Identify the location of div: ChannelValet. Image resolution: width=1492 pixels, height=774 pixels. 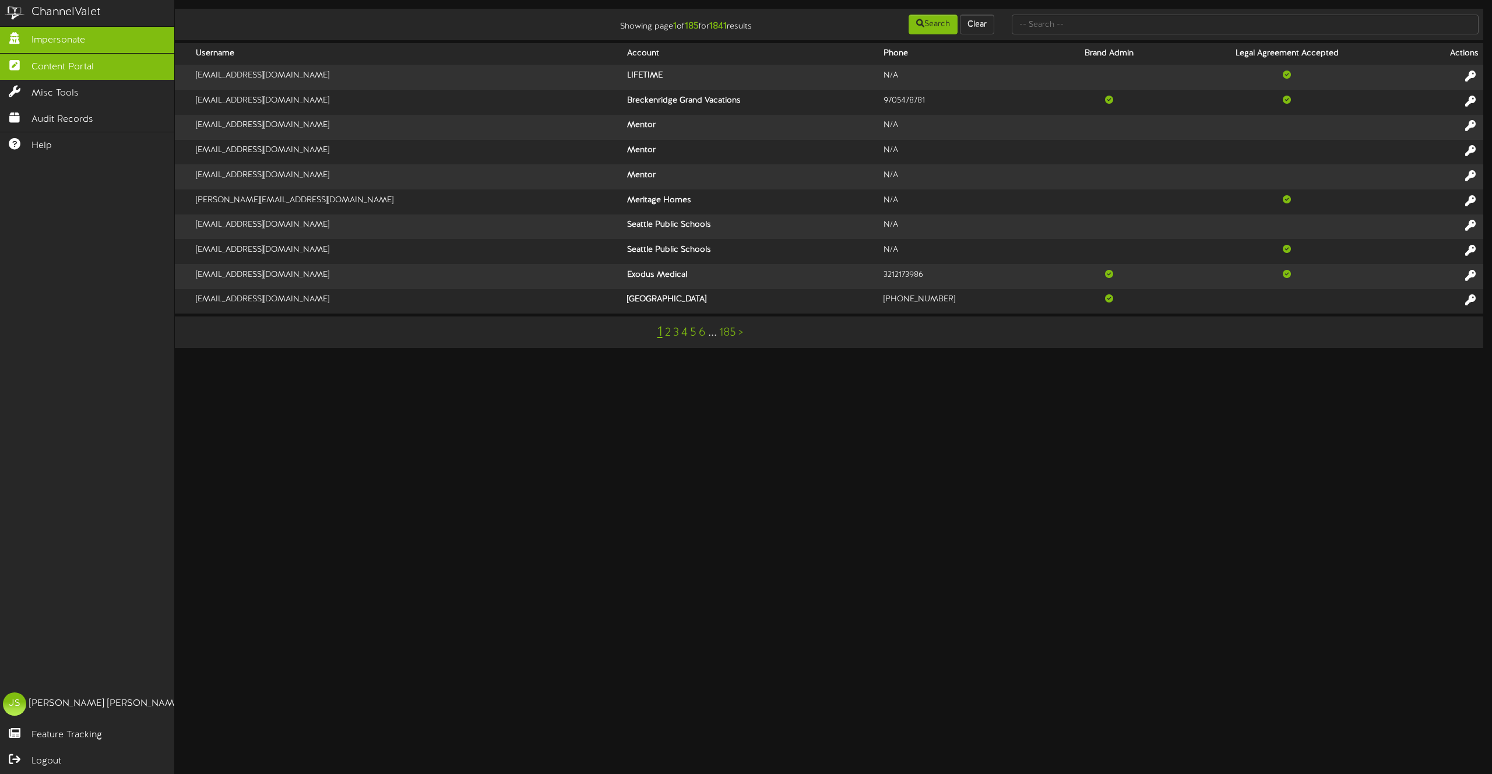
(66, 12).